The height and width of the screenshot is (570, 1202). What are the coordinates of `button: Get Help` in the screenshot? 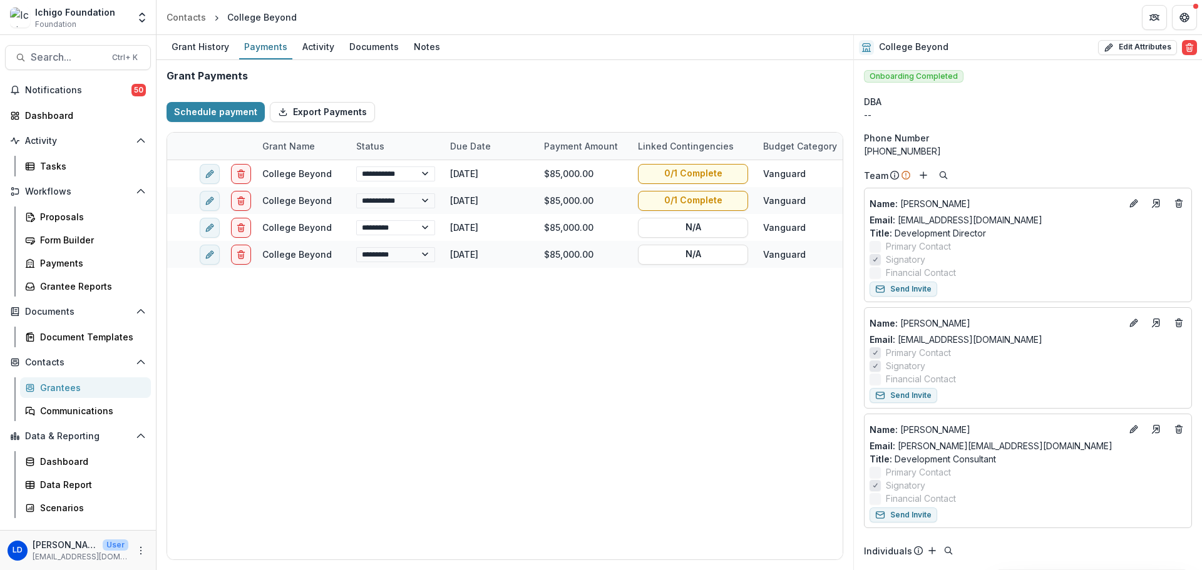 It's located at (1184, 18).